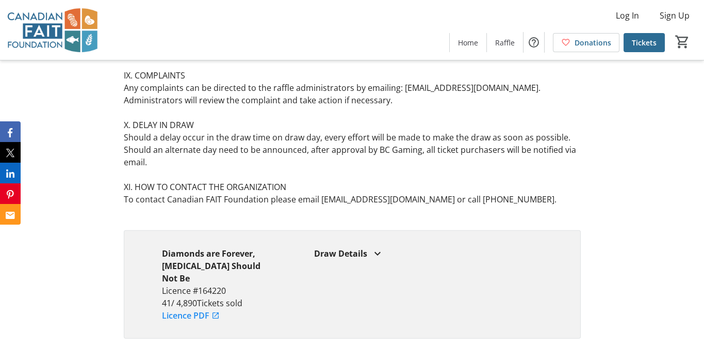 Image resolution: width=704 pixels, height=346 pixels. Describe the element at coordinates (644, 42) in the screenshot. I see `a: Tickets` at that location.